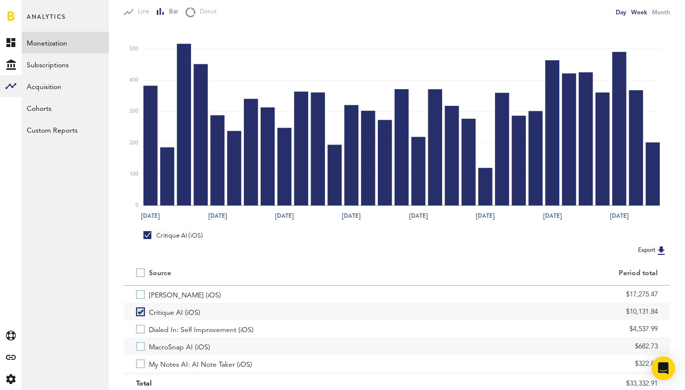 The image size is (685, 390). What do you see at coordinates (201, 328) in the screenshot?
I see `span: Dialed In: Self Improvement (iOS)` at bounding box center [201, 328].